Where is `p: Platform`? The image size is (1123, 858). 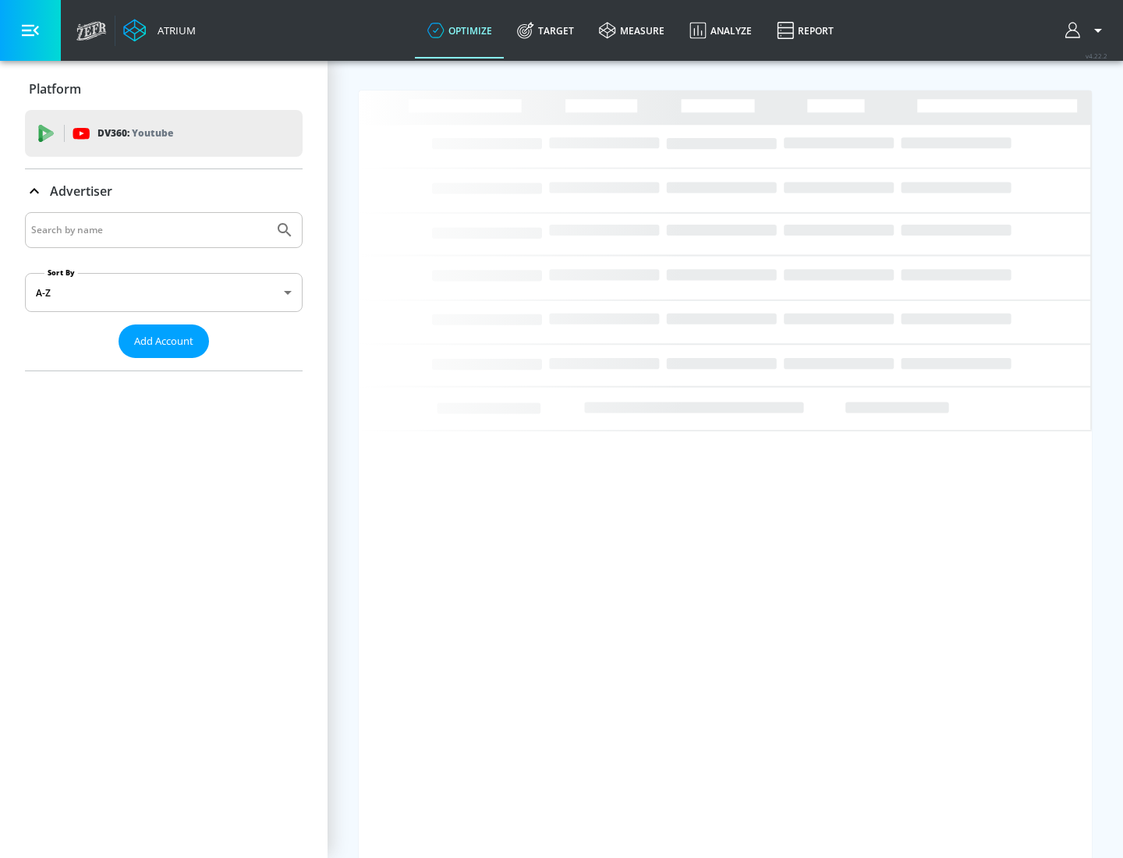 p: Platform is located at coordinates (55, 89).